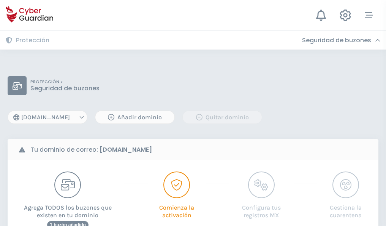 This screenshot has width=386, height=226. What do you see at coordinates (135, 117) in the screenshot?
I see `button: Añadir dominio` at bounding box center [135, 117].